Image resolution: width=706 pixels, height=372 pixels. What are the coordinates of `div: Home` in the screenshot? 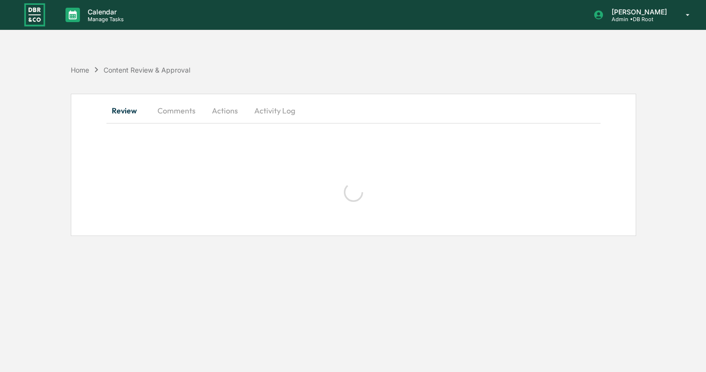 It's located at (80, 70).